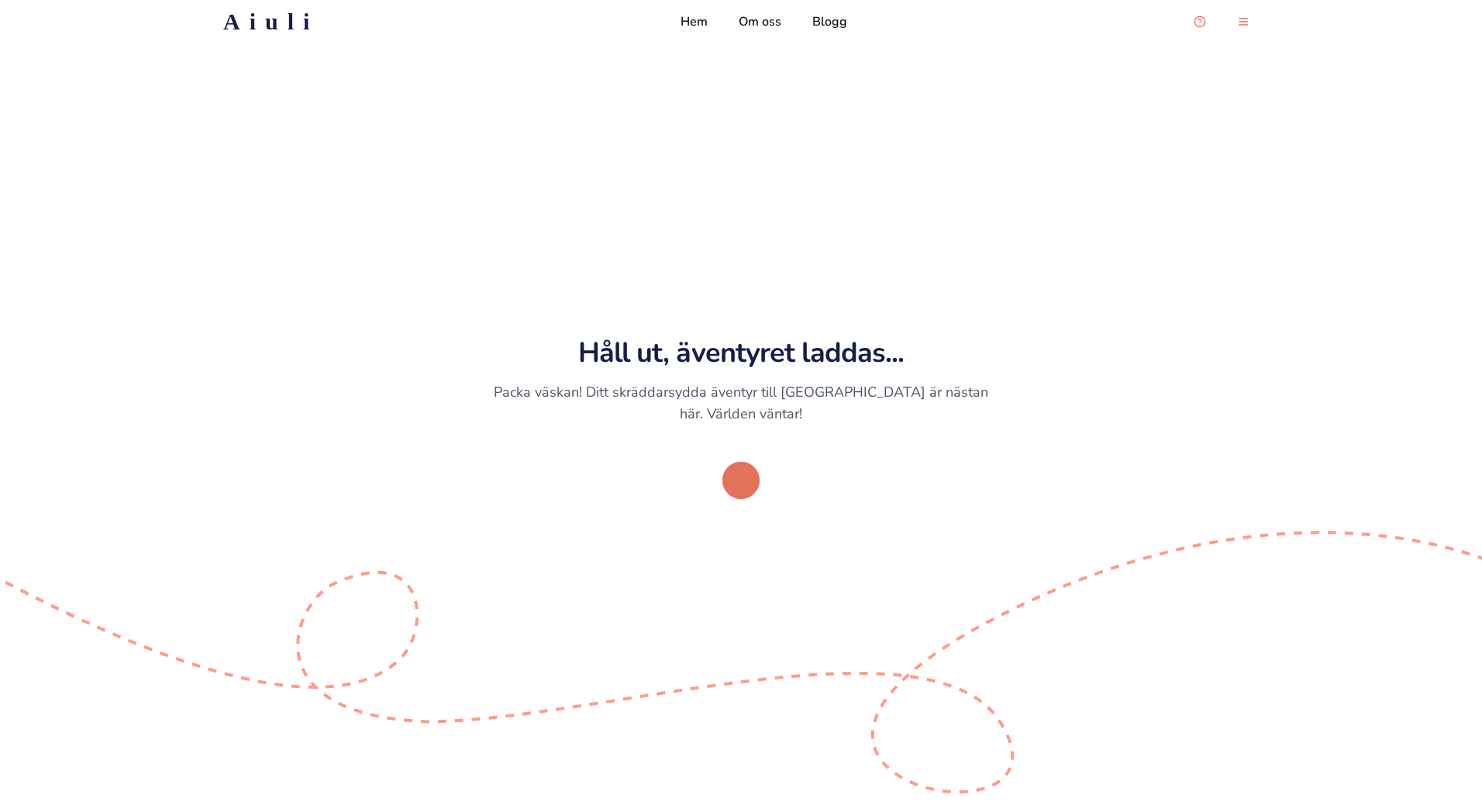  Describe the element at coordinates (1199, 21) in the screenshot. I see `button: Open support chat` at that location.